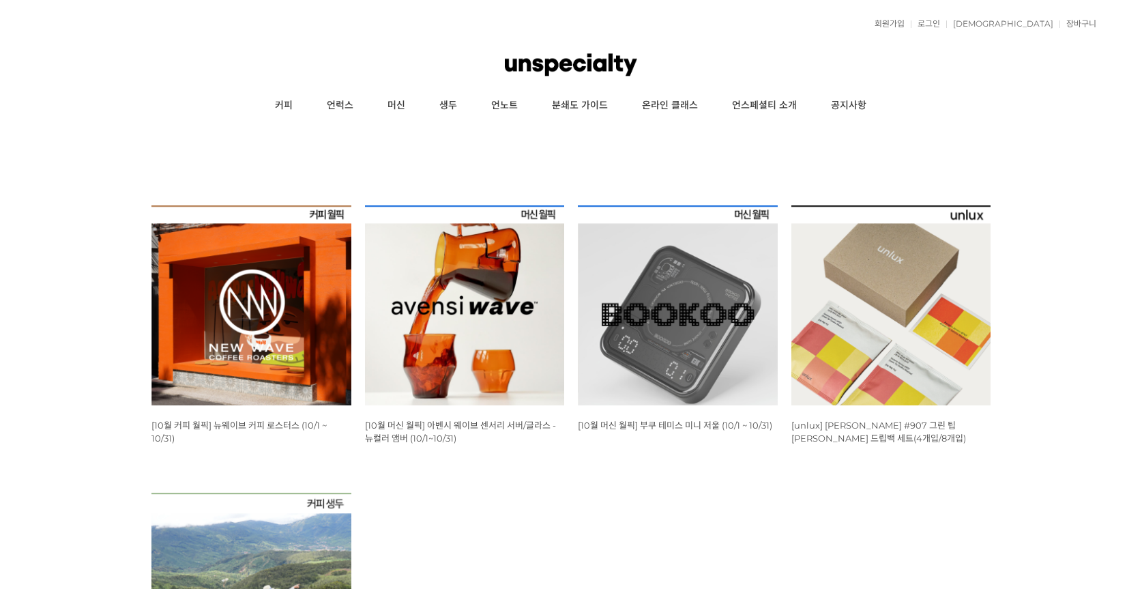 The width and height of the screenshot is (1142, 589). What do you see at coordinates (1078, 24) in the screenshot?
I see `a: 장바구니` at bounding box center [1078, 24].